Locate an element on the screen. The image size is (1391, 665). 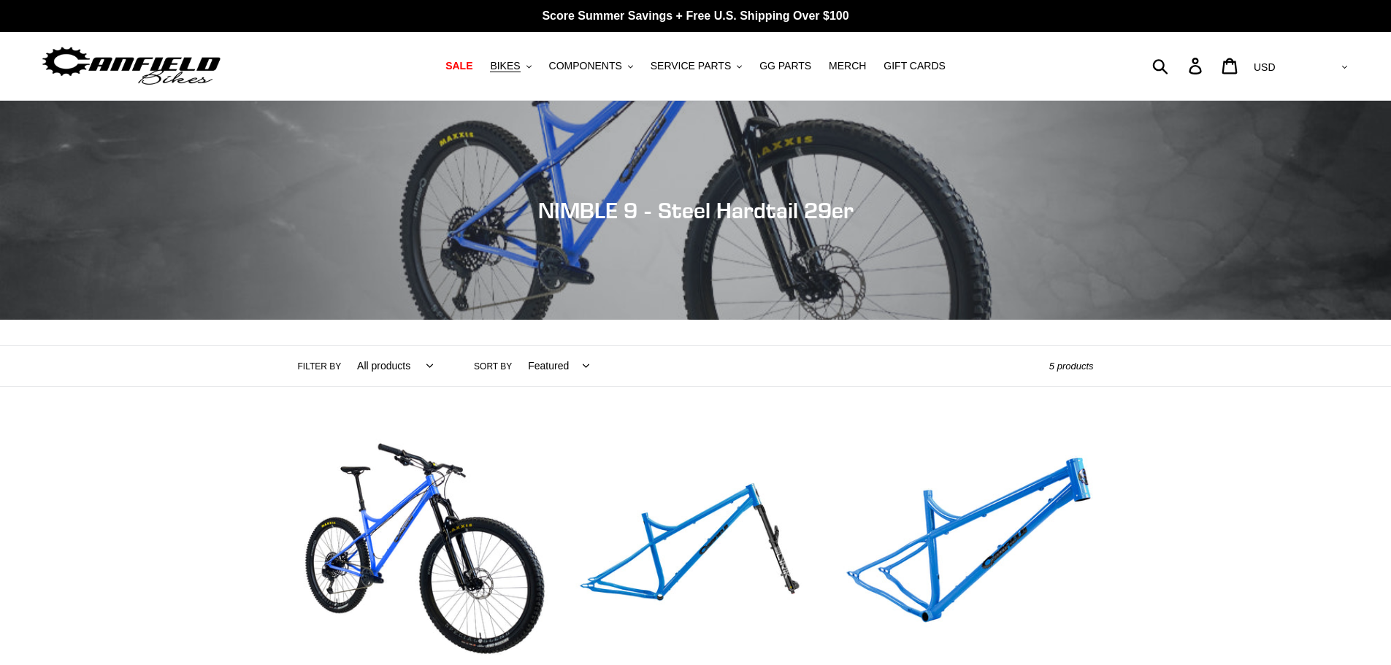
button: BIKES is located at coordinates (511, 66).